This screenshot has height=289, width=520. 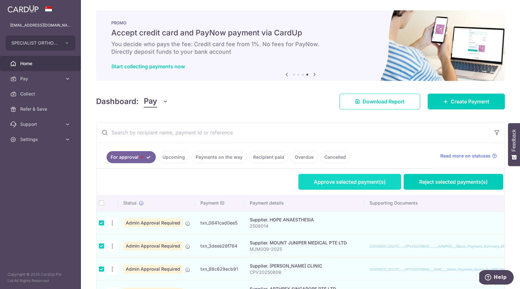 What do you see at coordinates (304, 157) in the screenshot?
I see `a: Overdue` at bounding box center [304, 157].